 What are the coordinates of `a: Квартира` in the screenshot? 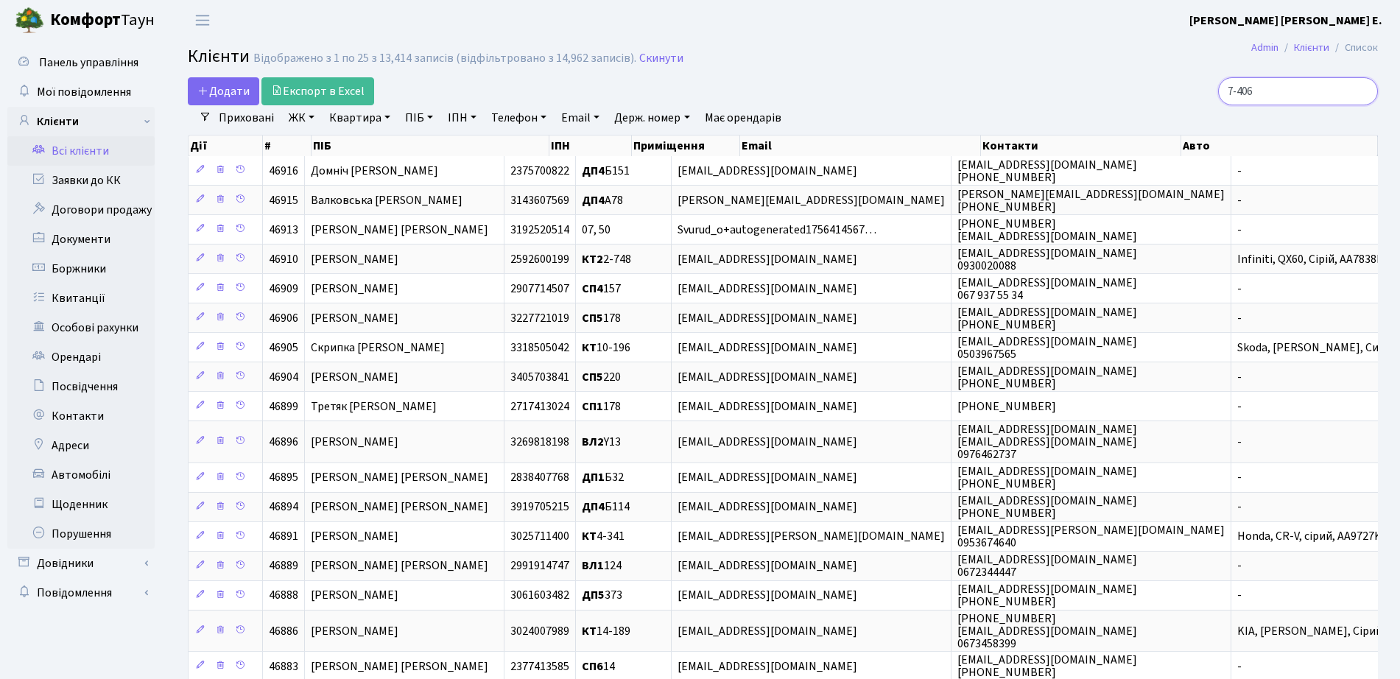 It's located at (359, 118).